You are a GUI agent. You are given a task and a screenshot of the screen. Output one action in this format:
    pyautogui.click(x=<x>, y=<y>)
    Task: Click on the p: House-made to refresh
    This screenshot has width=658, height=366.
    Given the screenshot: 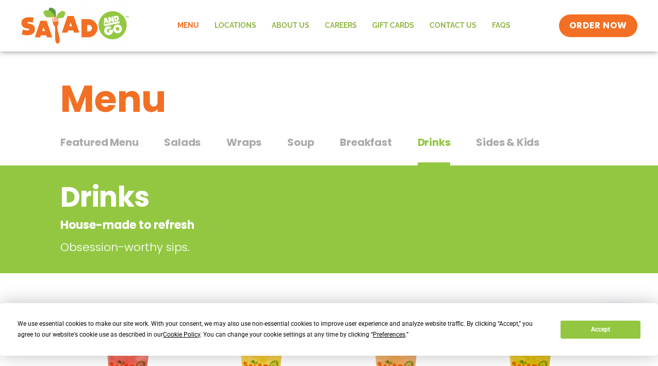 What is the action you would take?
    pyautogui.click(x=287, y=225)
    